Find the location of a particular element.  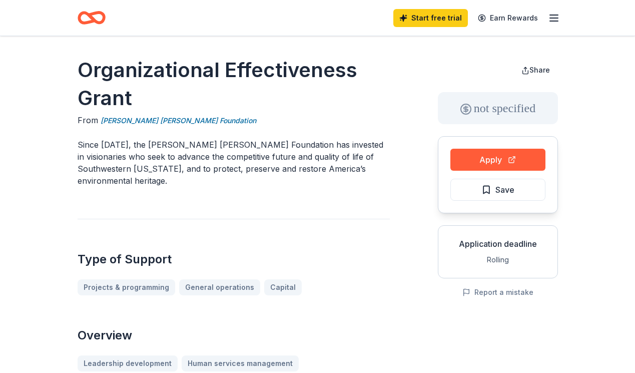

h2: Type of Support is located at coordinates (234, 259).